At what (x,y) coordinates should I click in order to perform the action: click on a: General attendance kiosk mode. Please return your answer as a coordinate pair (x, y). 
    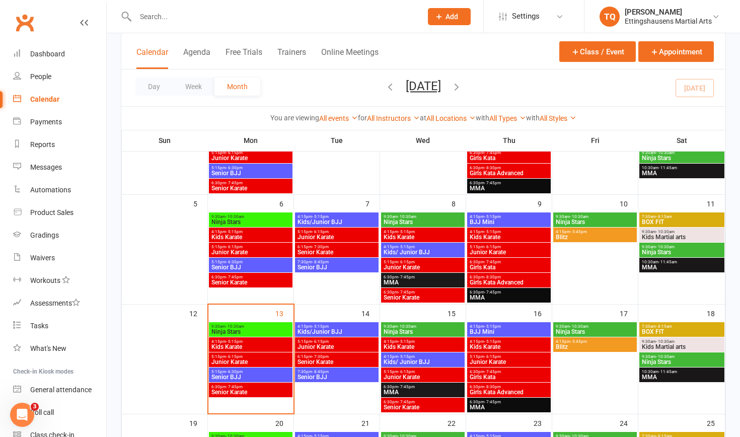
    Looking at the image, I should click on (59, 390).